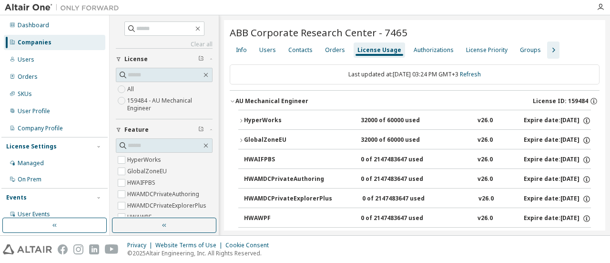 This screenshot has height=263, width=610. Describe the element at coordinates (319, 32) in the screenshot. I see `span: ABB Corporate Research Center - 7465` at that location.